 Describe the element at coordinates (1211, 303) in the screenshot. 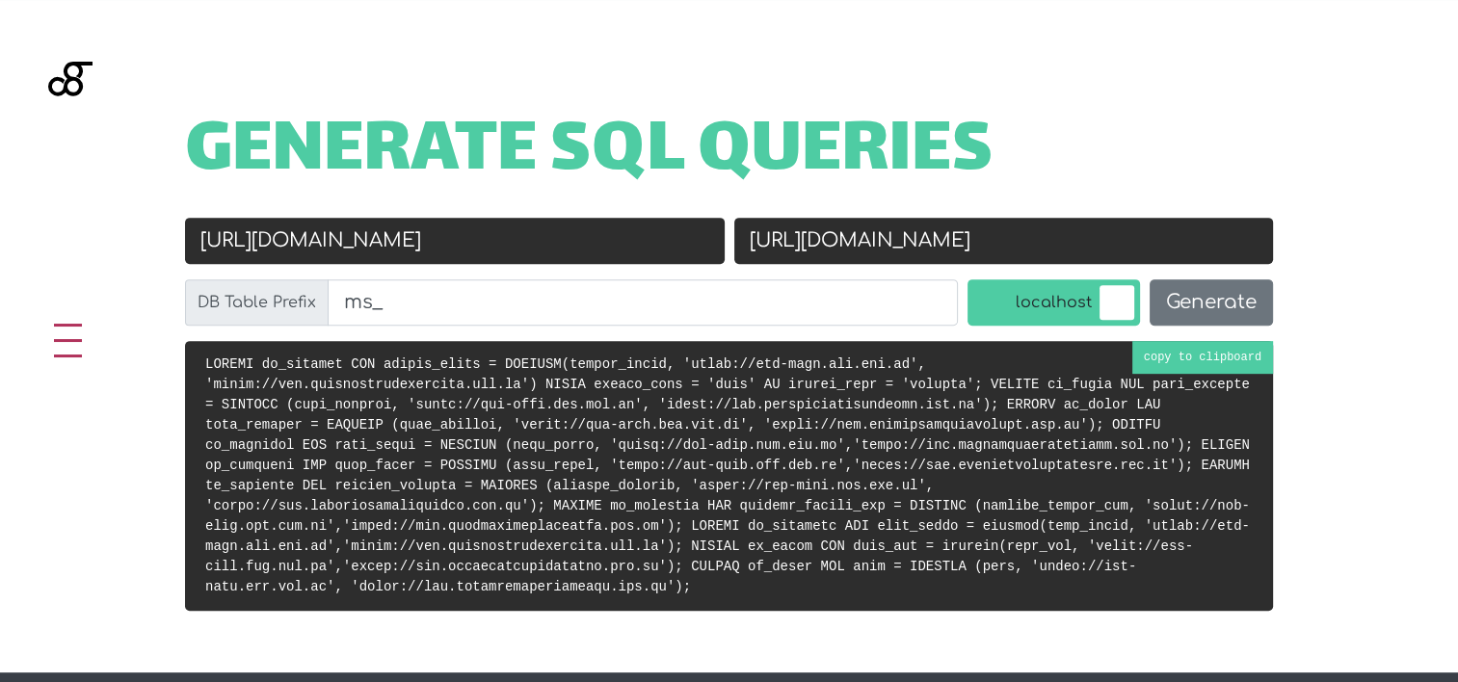

I see `button: Generate` at that location.